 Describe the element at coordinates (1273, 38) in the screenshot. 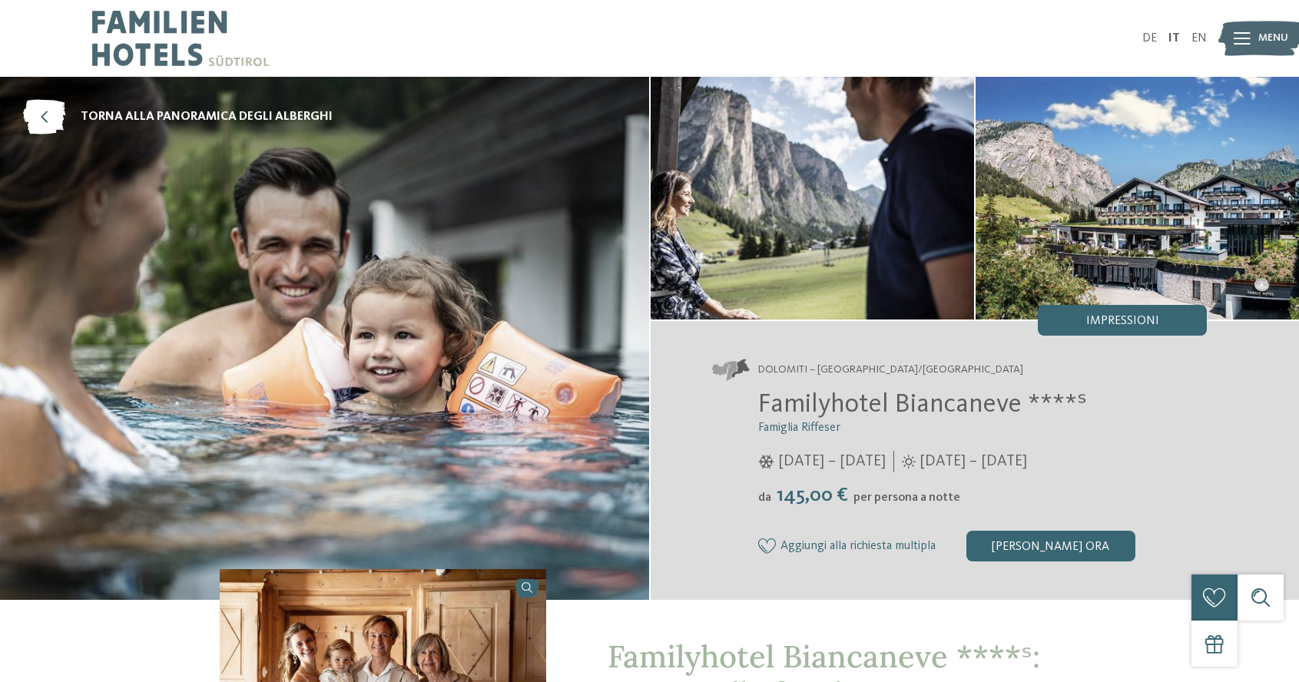

I see `span: Menu` at that location.